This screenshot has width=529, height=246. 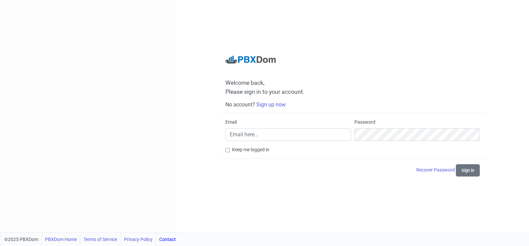 What do you see at coordinates (436, 170) in the screenshot?
I see `a: Recover Password` at bounding box center [436, 170].